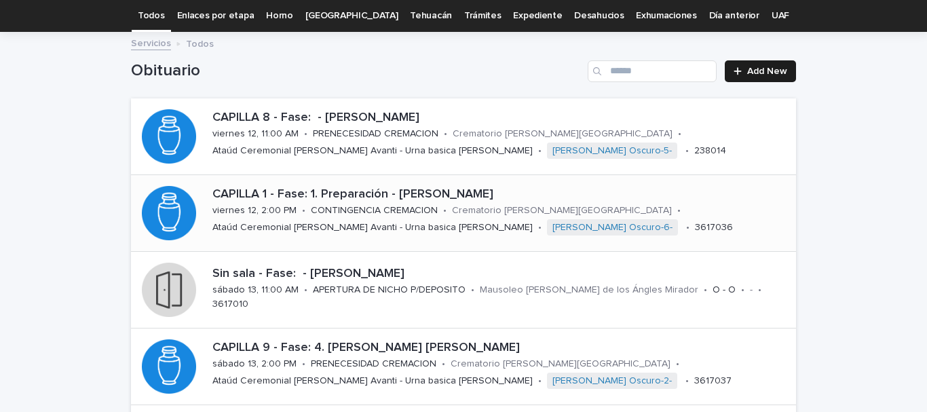 The height and width of the screenshot is (412, 927). Describe the element at coordinates (767, 71) in the screenshot. I see `span: Add New` at that location.